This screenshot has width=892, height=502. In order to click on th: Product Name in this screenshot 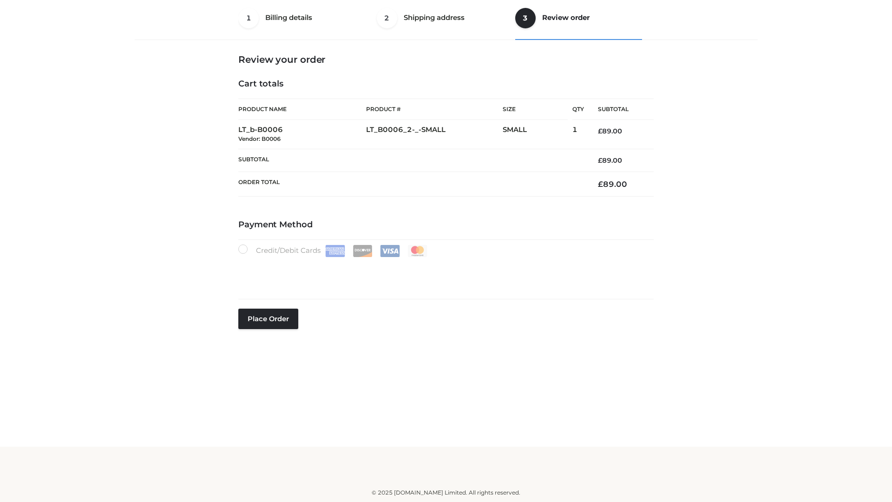, I will do `click(302, 109)`.